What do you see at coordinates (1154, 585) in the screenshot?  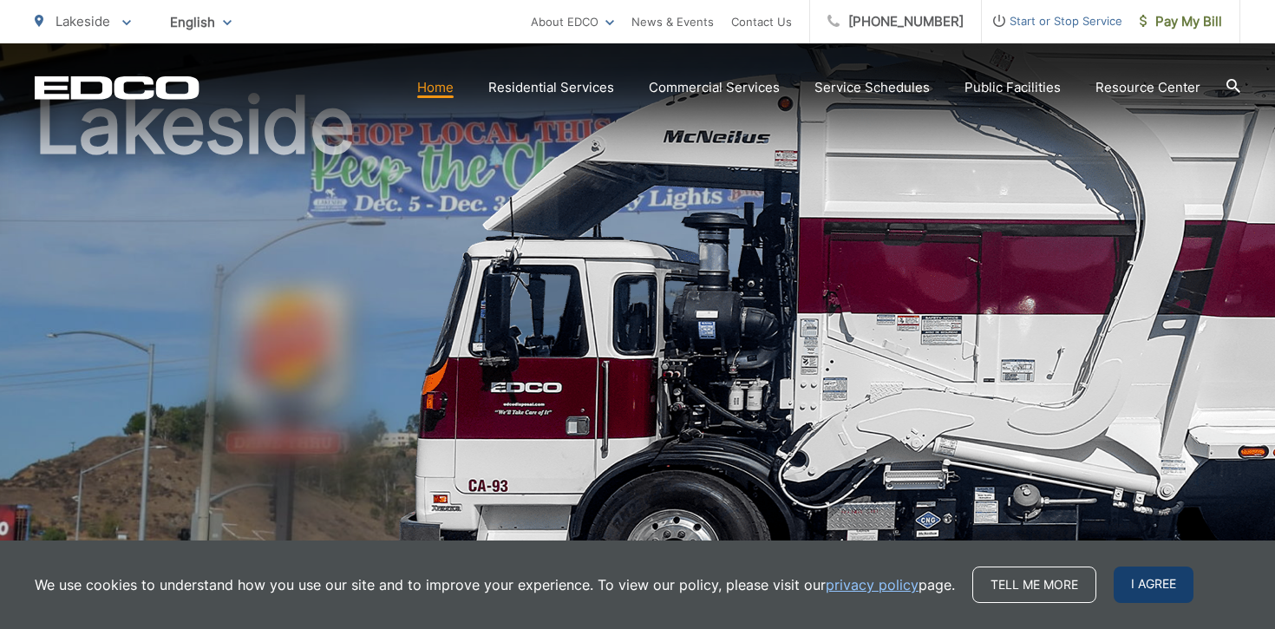 I see `span: I agree` at bounding box center [1154, 585].